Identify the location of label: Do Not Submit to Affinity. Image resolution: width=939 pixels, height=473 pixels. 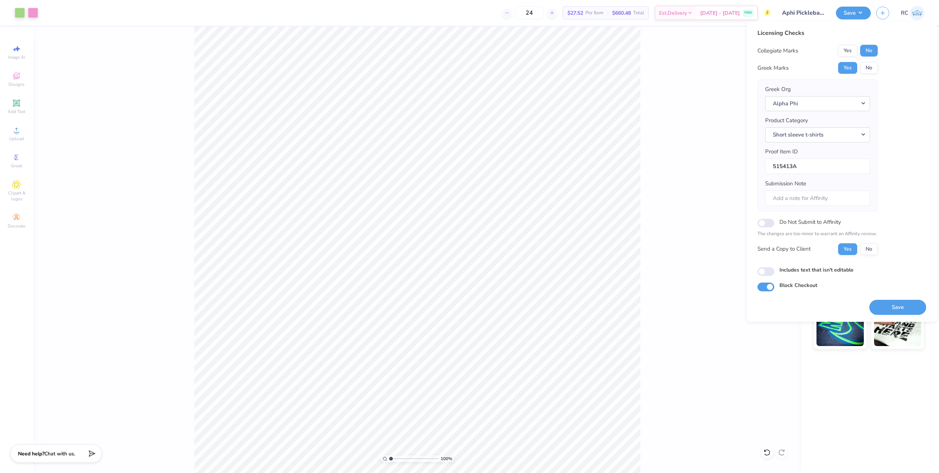
(810, 222).